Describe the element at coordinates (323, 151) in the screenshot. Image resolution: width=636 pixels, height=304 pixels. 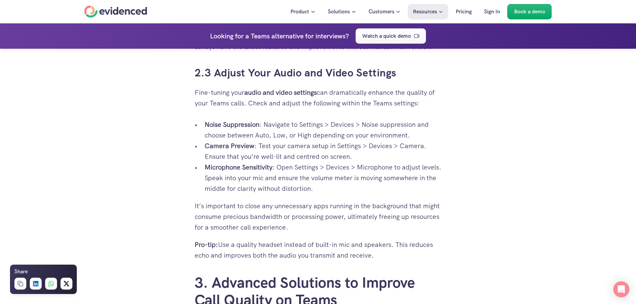
I see `p: : Test your camera setup in Settings > Devices > Camera. Ensure that you’re well-lit and centred ...` at that location.